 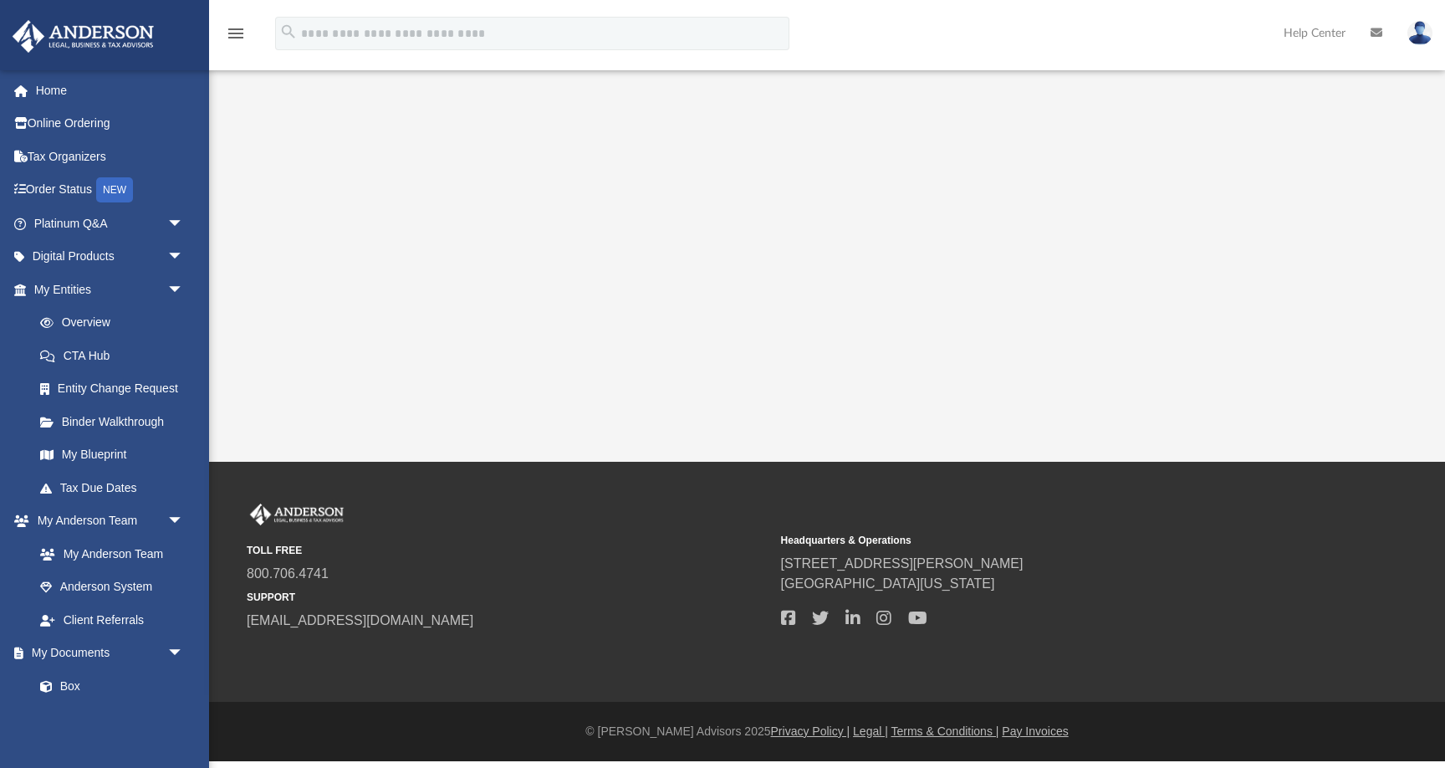 I want to click on a: Client Referrals, so click(x=112, y=620).